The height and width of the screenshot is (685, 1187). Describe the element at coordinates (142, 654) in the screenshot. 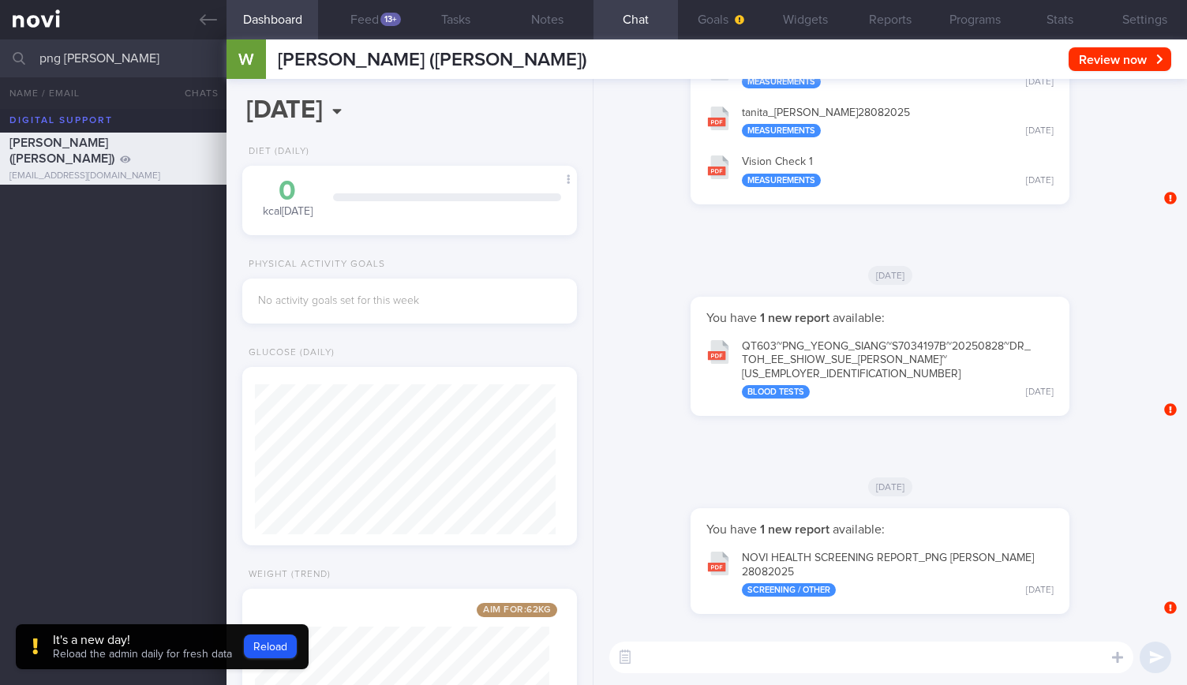

I see `span: Reload the admin daily for fresh data` at that location.